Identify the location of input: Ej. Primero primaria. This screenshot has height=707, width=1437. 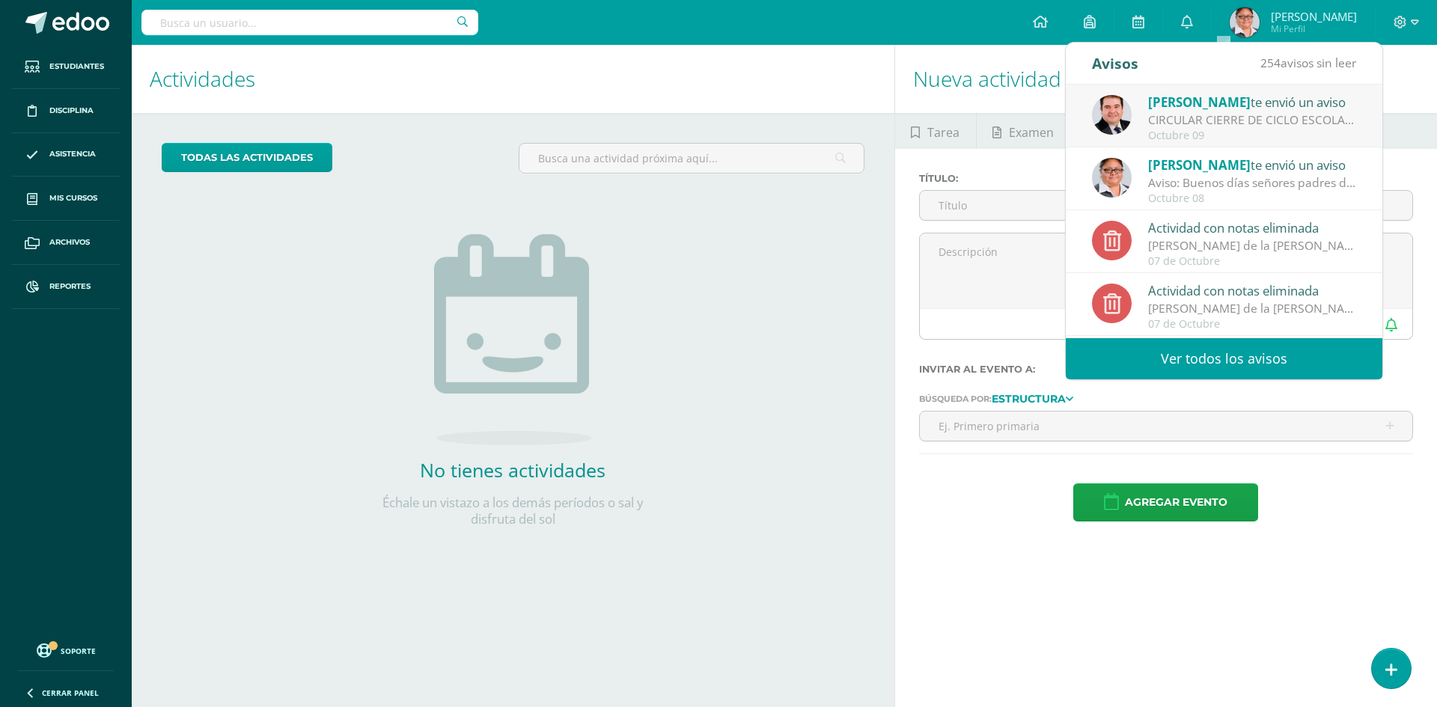
(1166, 426).